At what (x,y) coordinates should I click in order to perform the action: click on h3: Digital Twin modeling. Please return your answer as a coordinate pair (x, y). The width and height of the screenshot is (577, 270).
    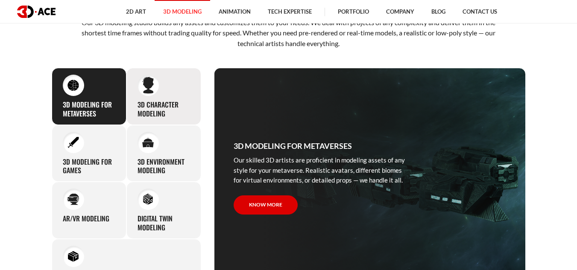
    Looking at the image, I should click on (164, 223).